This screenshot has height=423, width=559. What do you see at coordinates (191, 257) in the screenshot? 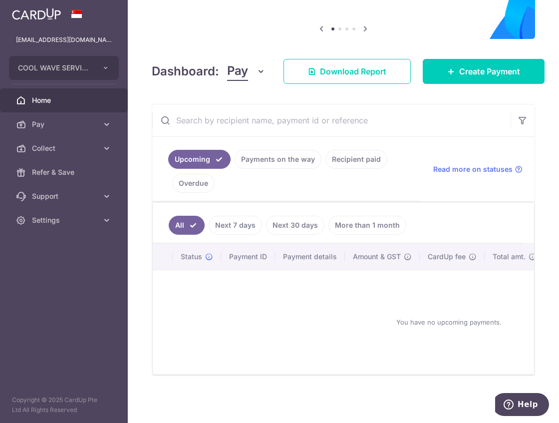
I see `span: Status` at bounding box center [191, 257].